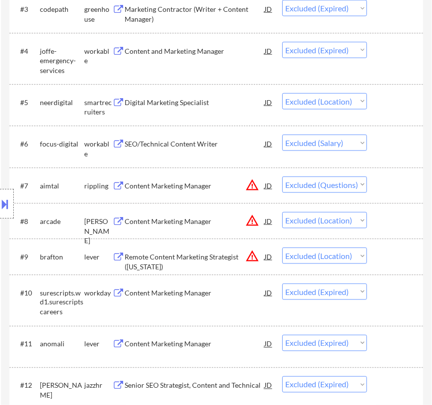  Describe the element at coordinates (195, 144) in the screenshot. I see `div: SEO/Technical Content Writer` at that location.